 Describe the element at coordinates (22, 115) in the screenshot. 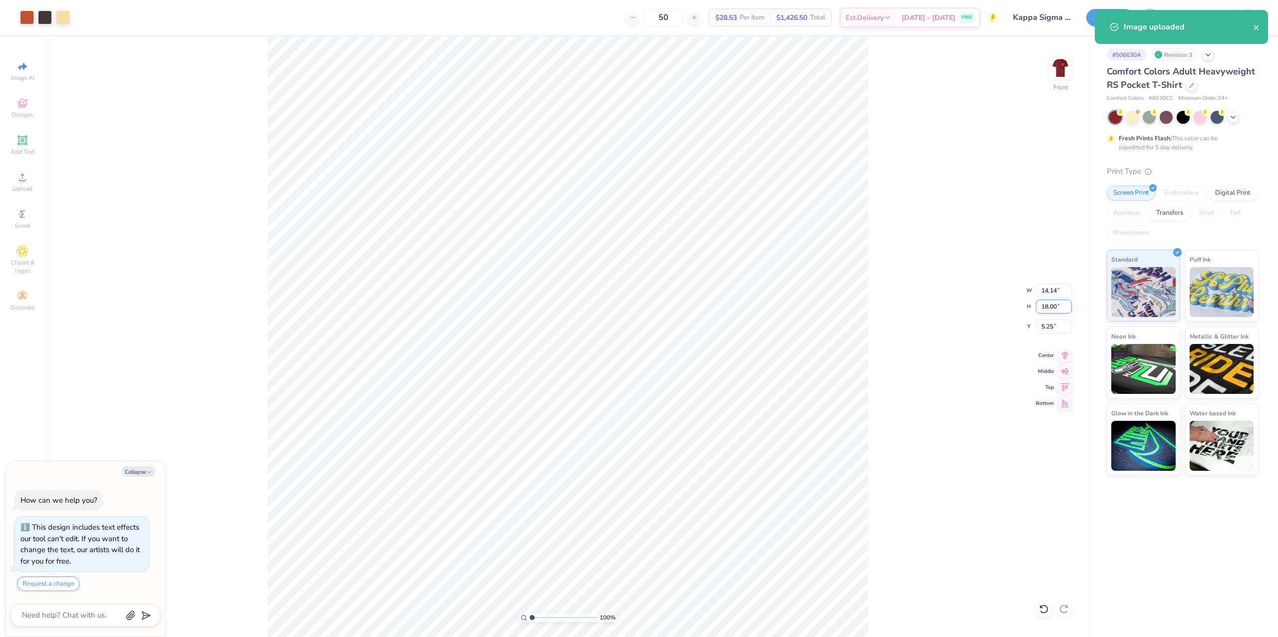

I see `span: Designs` at that location.